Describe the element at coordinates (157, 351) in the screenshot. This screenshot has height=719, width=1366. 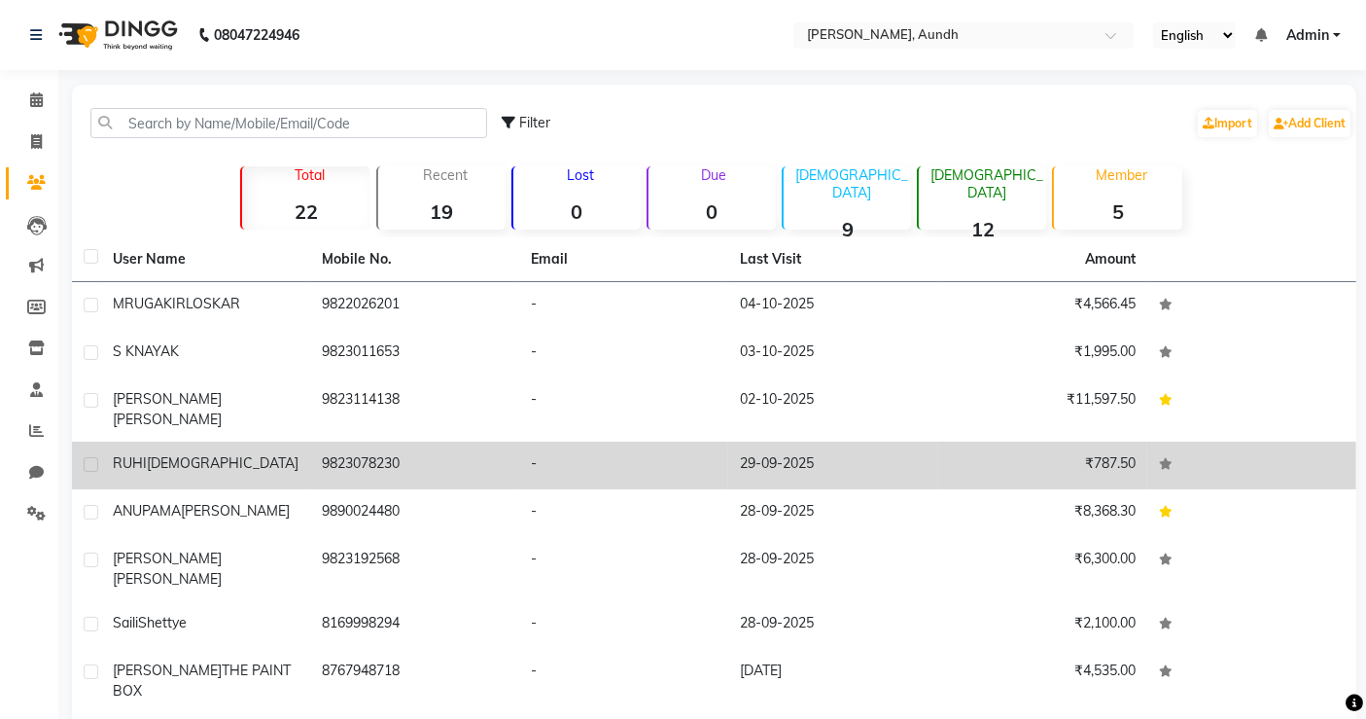
I see `span: NAYAK` at that location.